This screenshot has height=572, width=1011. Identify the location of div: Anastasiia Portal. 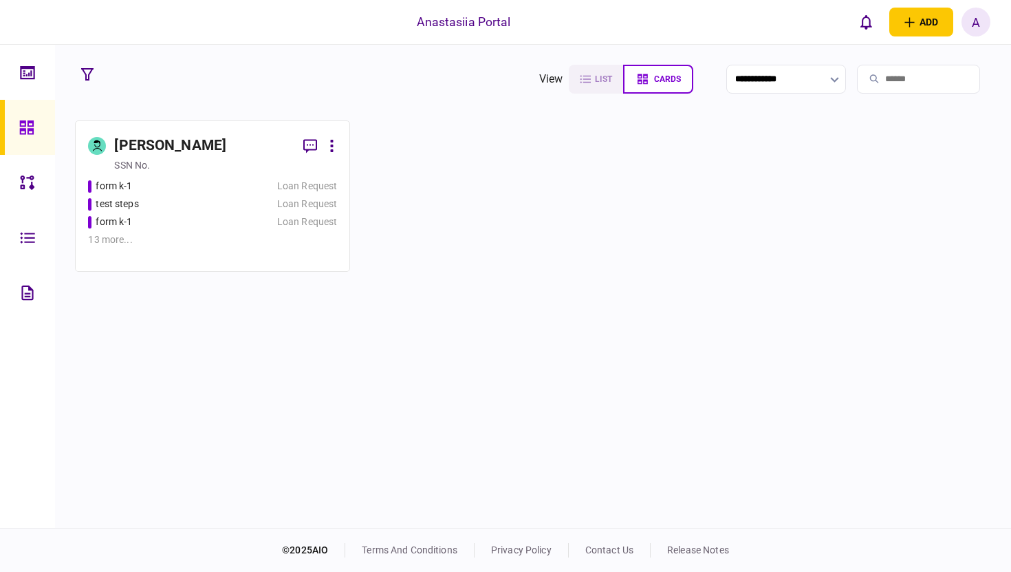
(464, 22).